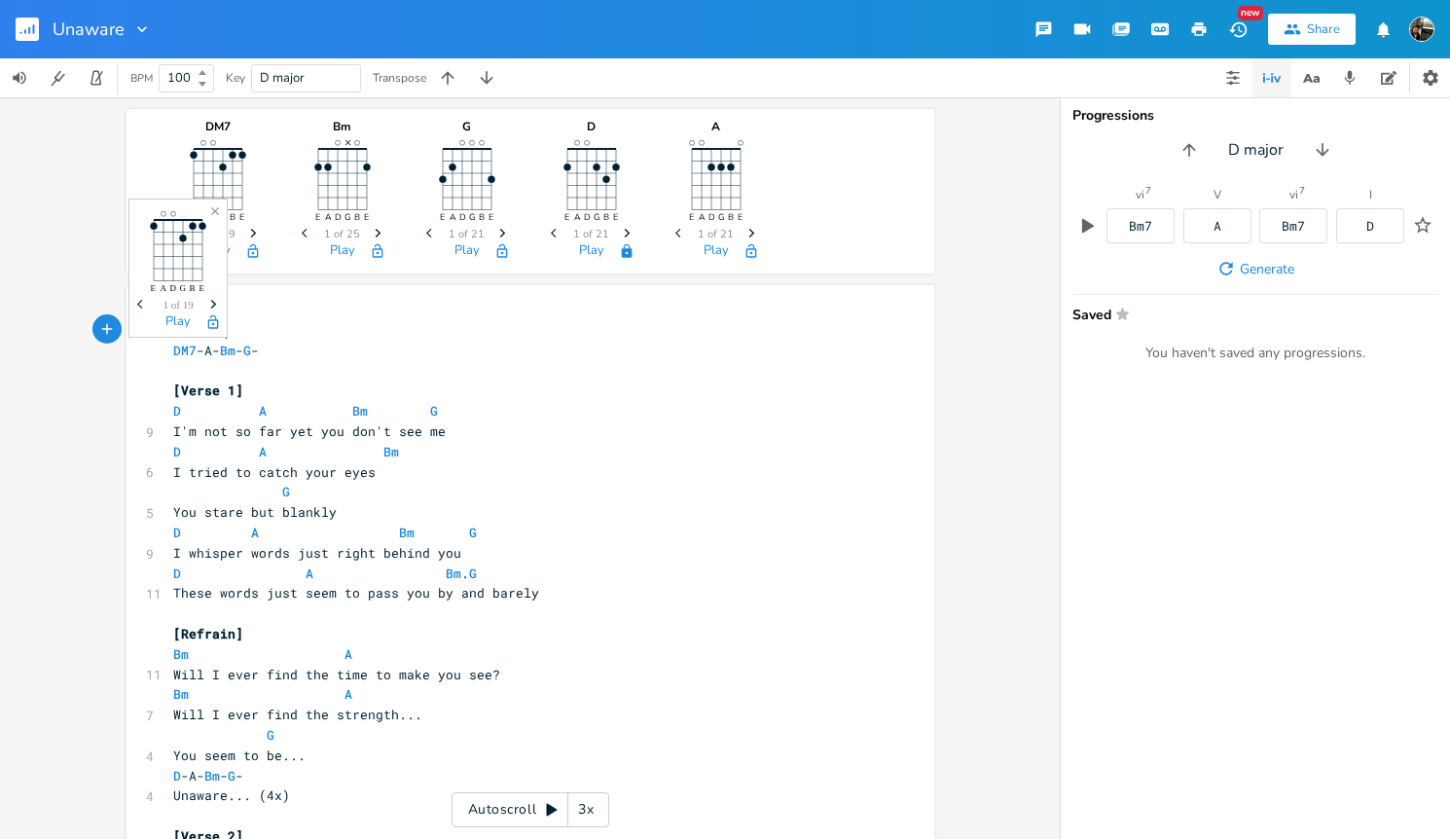  I want to click on div: I, so click(1370, 195).